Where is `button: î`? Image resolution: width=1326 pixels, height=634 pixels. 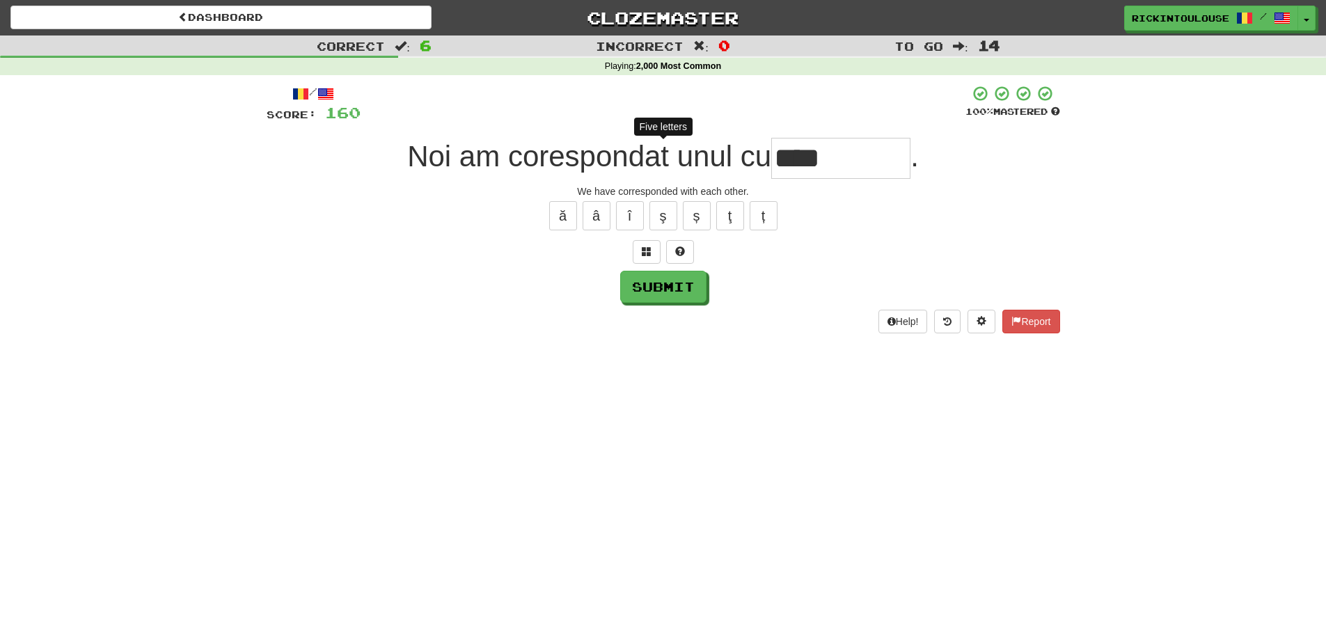 button: î is located at coordinates (630, 216).